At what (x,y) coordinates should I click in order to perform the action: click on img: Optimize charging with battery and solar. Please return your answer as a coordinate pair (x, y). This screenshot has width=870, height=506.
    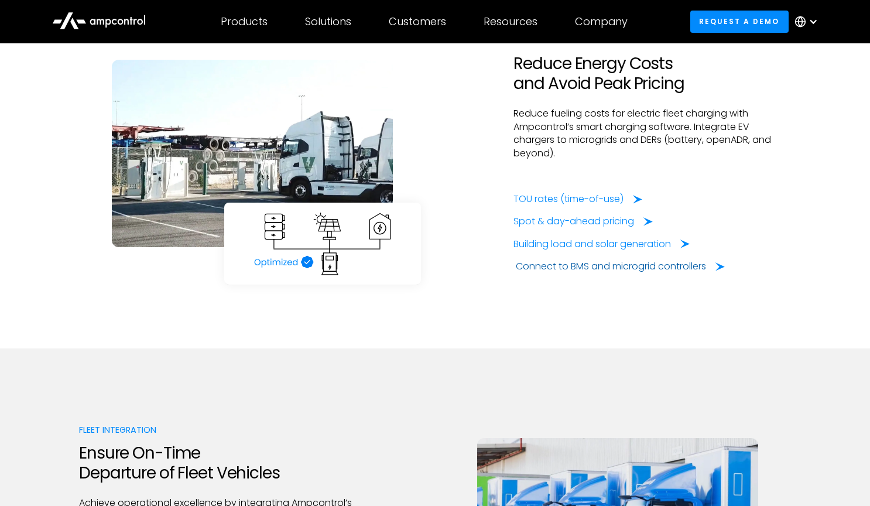
    Looking at the image, I should click on (323, 244).